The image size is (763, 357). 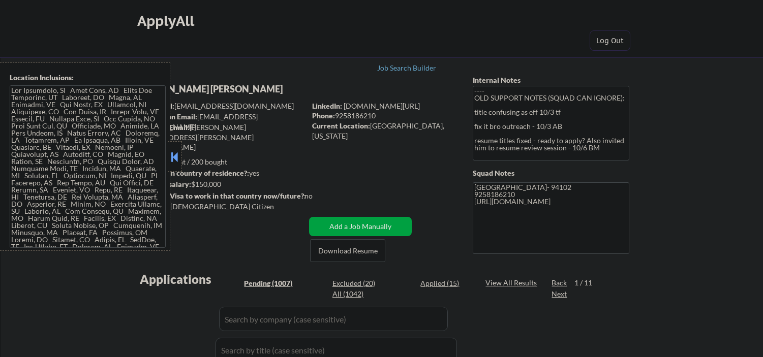 What do you see at coordinates (219, 173) in the screenshot?
I see `div: yes` at bounding box center [219, 173].